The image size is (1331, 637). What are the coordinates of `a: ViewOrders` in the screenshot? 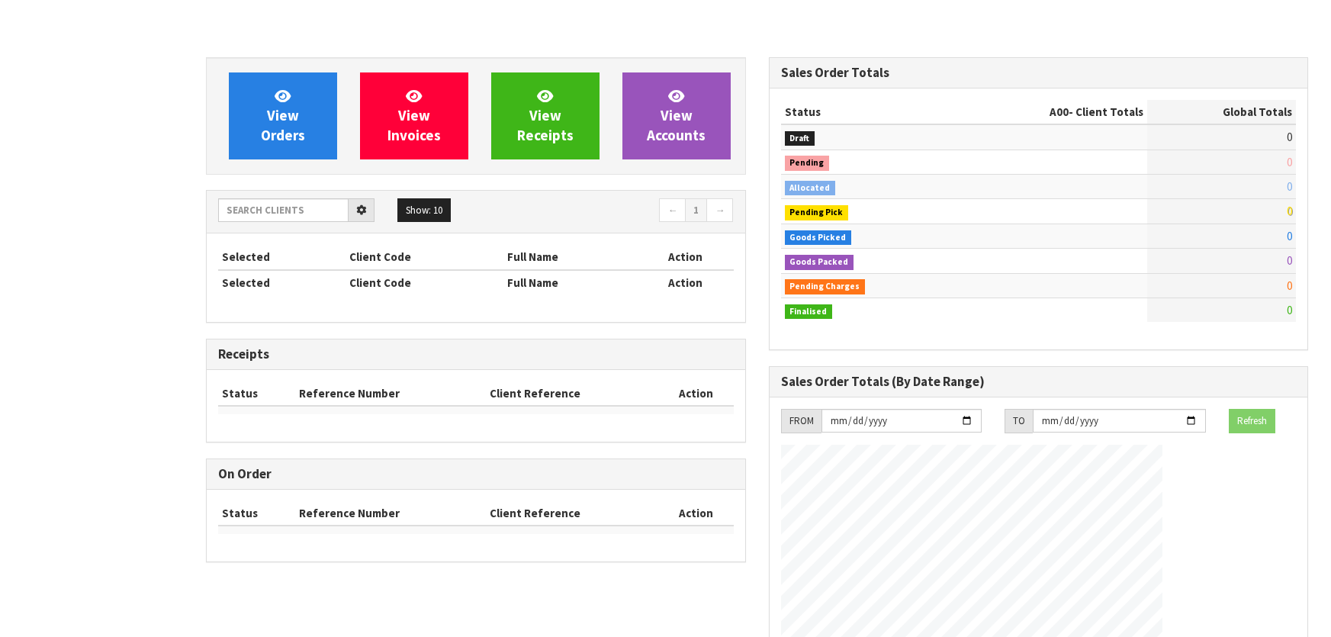 It's located at (283, 116).